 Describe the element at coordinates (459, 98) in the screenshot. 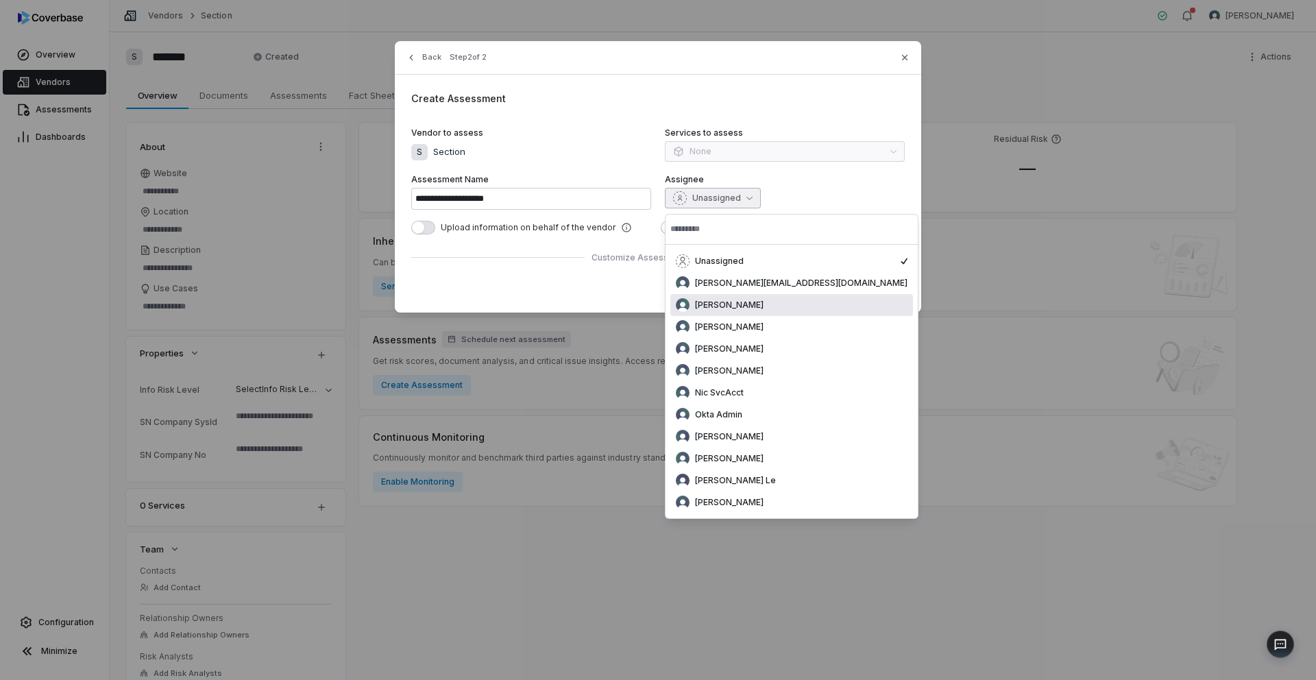

I see `span: Create Assessment` at that location.